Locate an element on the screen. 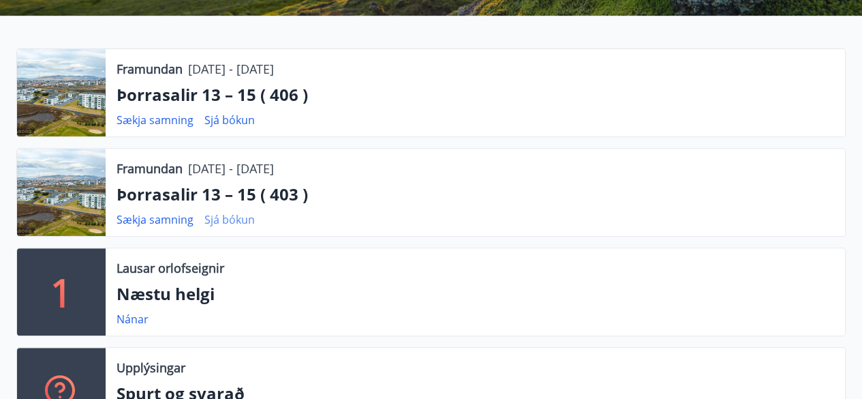 The height and width of the screenshot is (399, 862). p: Lausar orlofseignir is located at coordinates (170, 268).